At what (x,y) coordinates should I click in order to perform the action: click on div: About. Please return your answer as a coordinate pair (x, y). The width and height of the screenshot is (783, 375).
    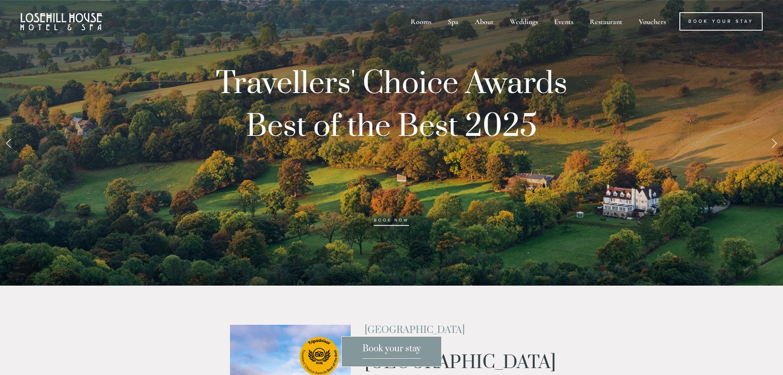
    Looking at the image, I should click on (484, 21).